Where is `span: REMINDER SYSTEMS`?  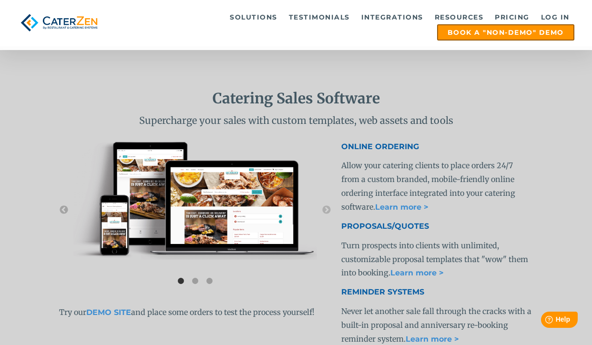 span: REMINDER SYSTEMS is located at coordinates (383, 292).